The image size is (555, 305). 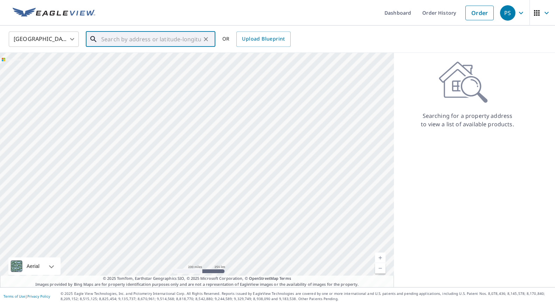 What do you see at coordinates (508, 13) in the screenshot?
I see `div: PS` at bounding box center [508, 13].